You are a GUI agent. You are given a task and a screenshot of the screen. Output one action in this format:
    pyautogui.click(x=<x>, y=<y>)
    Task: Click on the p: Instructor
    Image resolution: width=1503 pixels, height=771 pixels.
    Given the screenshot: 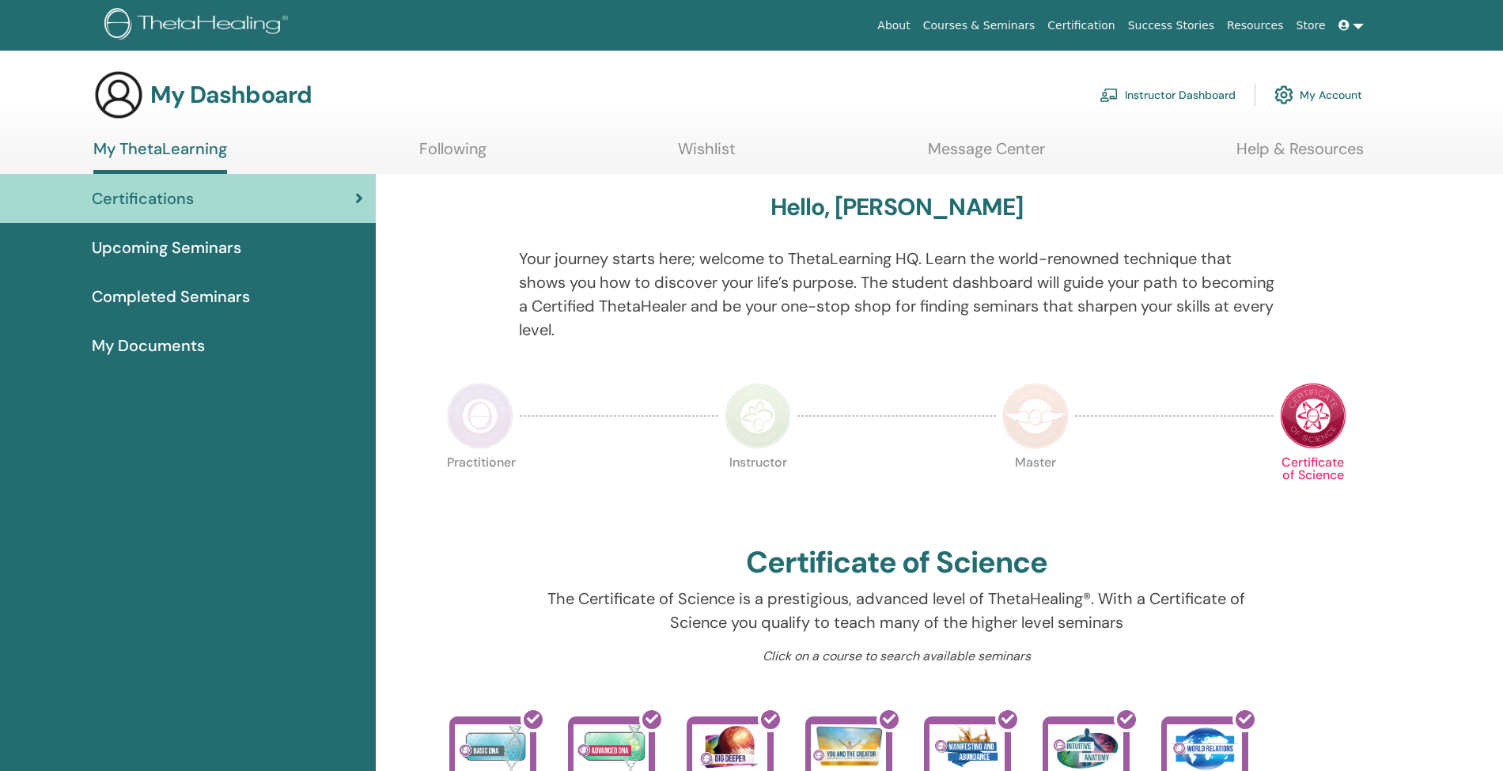 What is the action you would take?
    pyautogui.click(x=758, y=490)
    